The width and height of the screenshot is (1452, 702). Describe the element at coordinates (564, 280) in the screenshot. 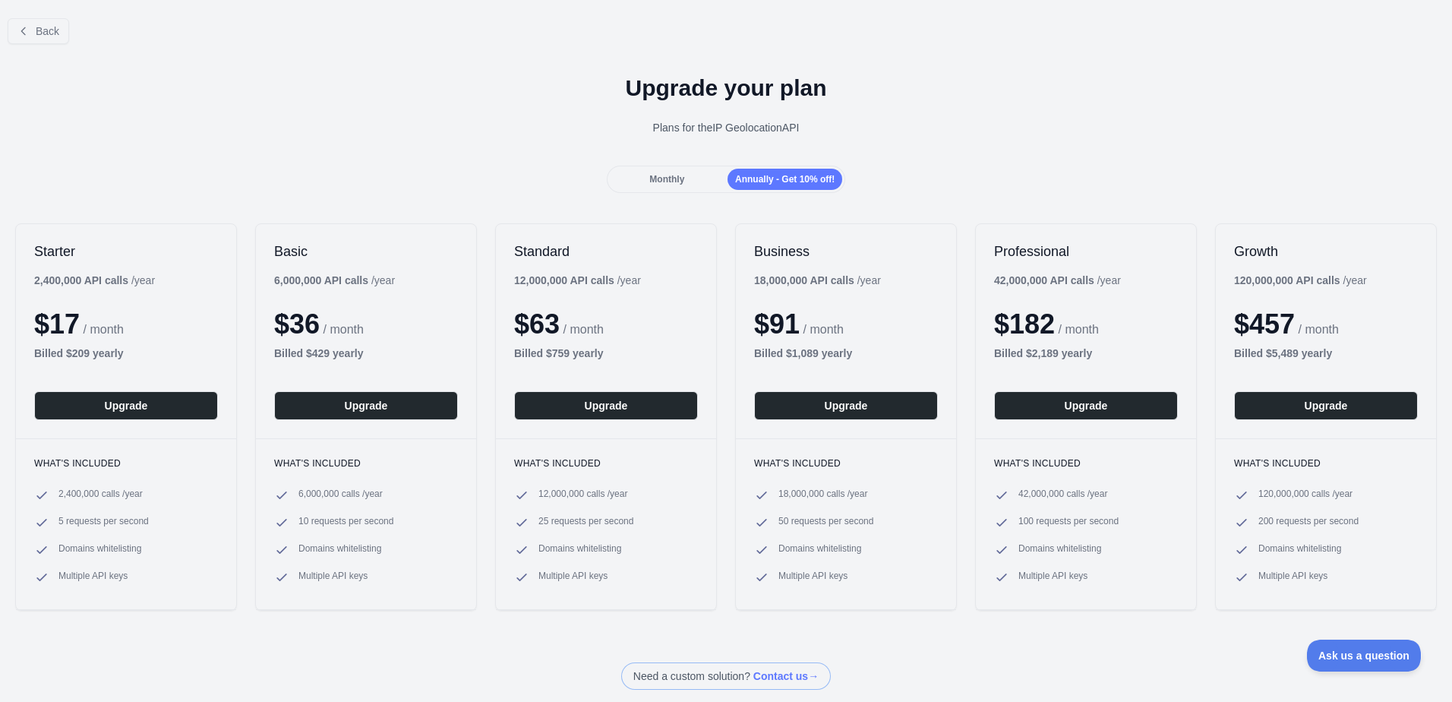

I see `b: 12,000,000 API calls` at that location.